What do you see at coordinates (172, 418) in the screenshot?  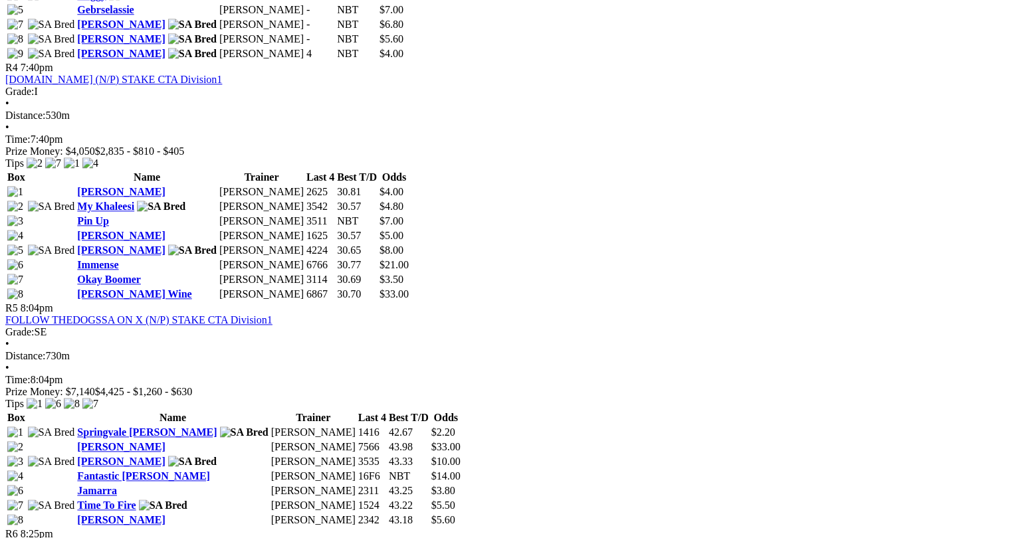 I see `th: Name` at bounding box center [172, 418].